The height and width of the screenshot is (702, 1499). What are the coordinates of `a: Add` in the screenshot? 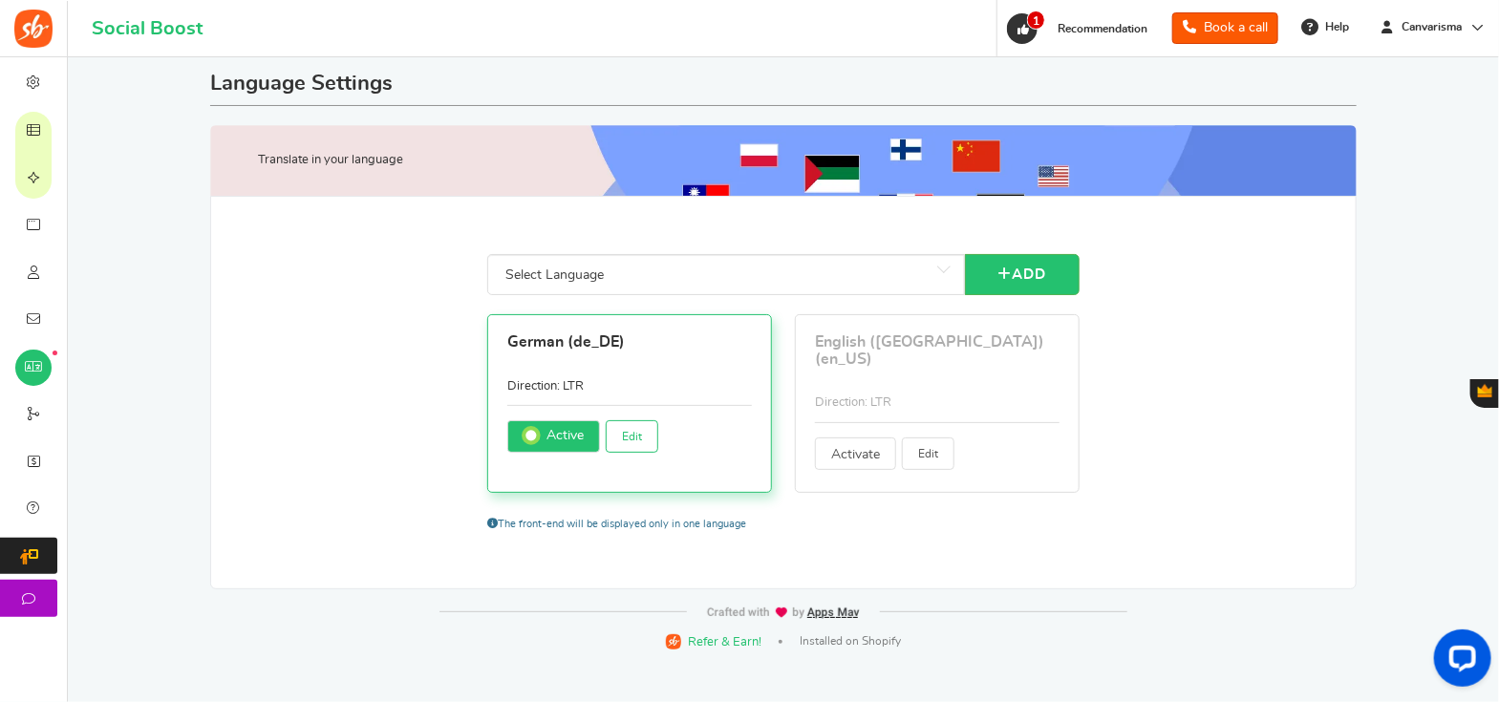 It's located at (1022, 274).